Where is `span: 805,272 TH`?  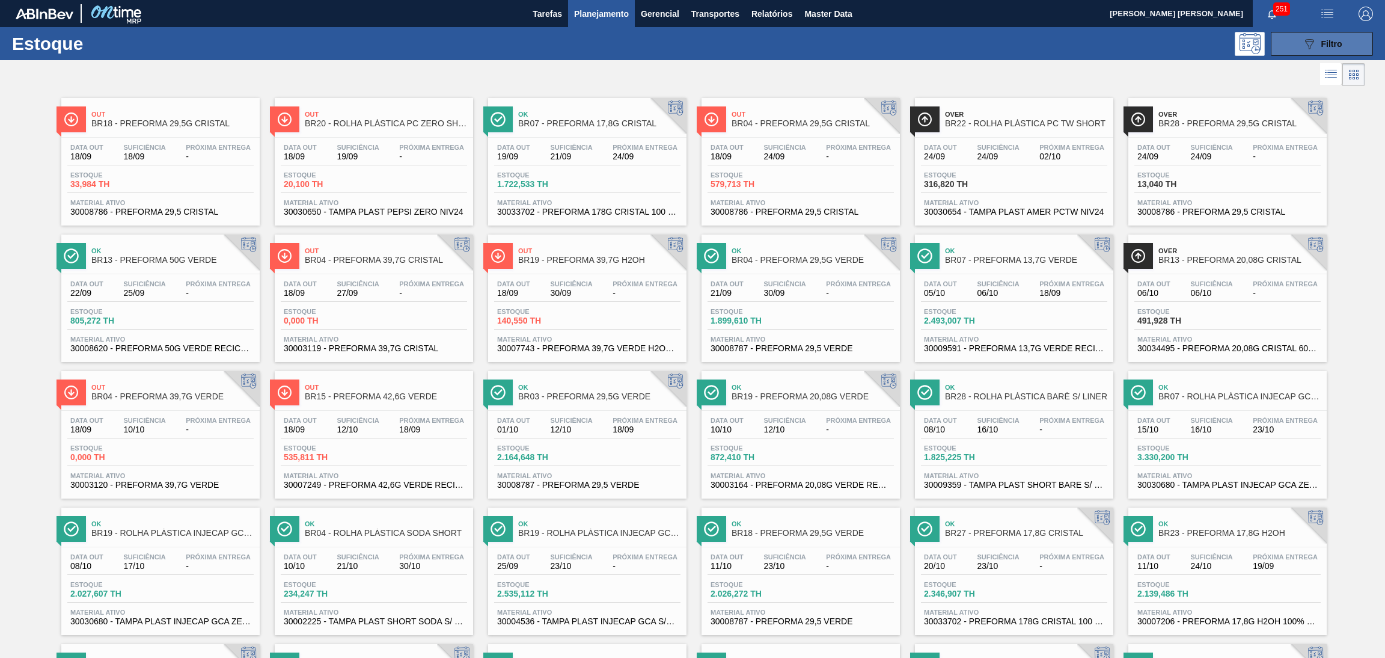 span: 805,272 TH is located at coordinates (112, 321).